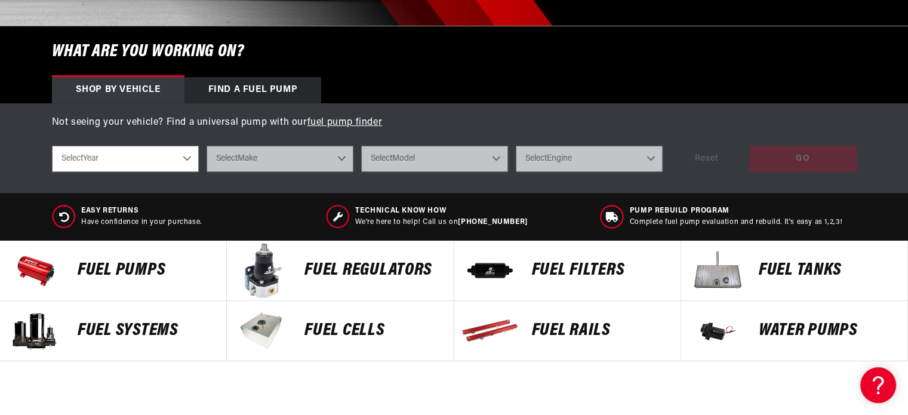 This screenshot has width=908, height=415. I want to click on select: Model, so click(435, 159).